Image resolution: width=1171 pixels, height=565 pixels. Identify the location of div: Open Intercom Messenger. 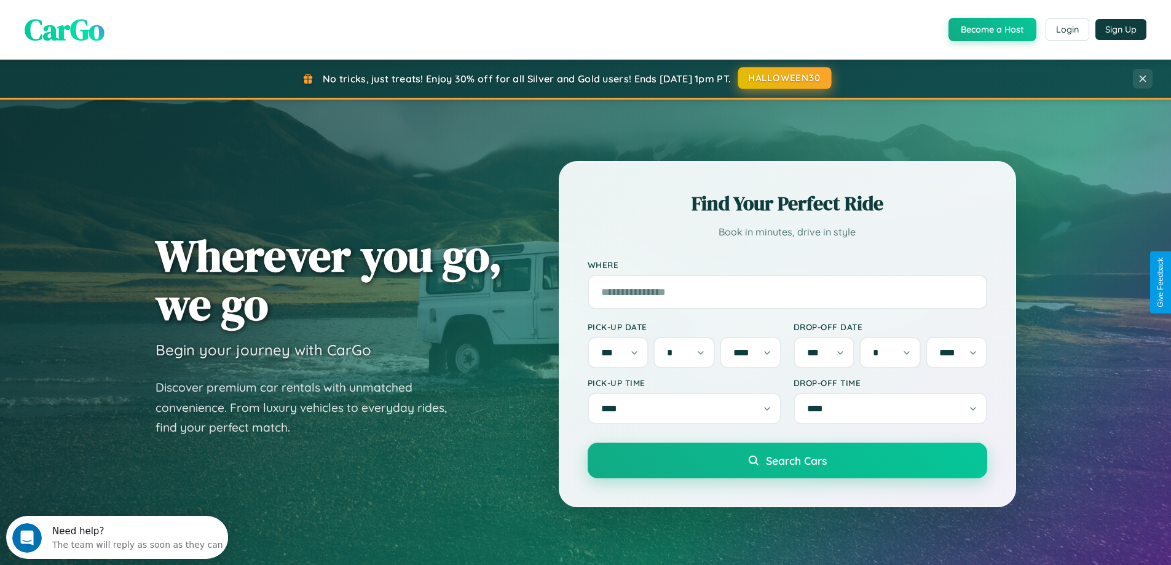
(117, 22).